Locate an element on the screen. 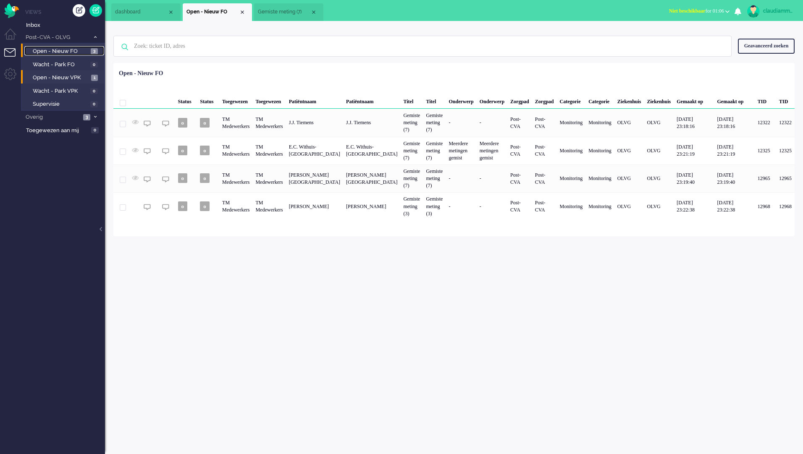 Image resolution: width=803 pixels, height=454 pixels. img: flow_omnibird.svg is located at coordinates (11, 10).